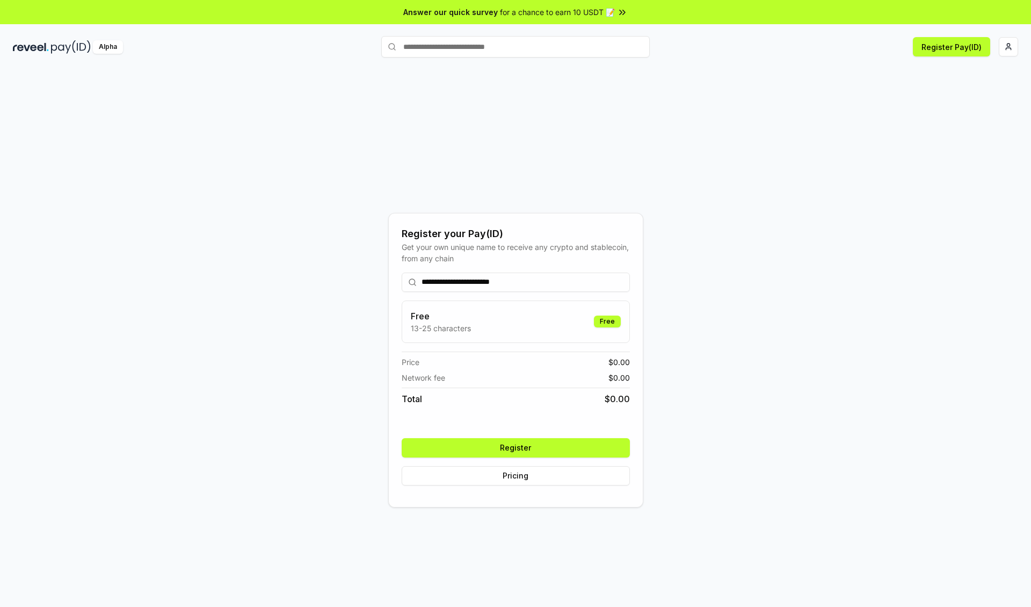  What do you see at coordinates (558, 12) in the screenshot?
I see `span: for a chance to earn 10 USDT 📝` at bounding box center [558, 12].